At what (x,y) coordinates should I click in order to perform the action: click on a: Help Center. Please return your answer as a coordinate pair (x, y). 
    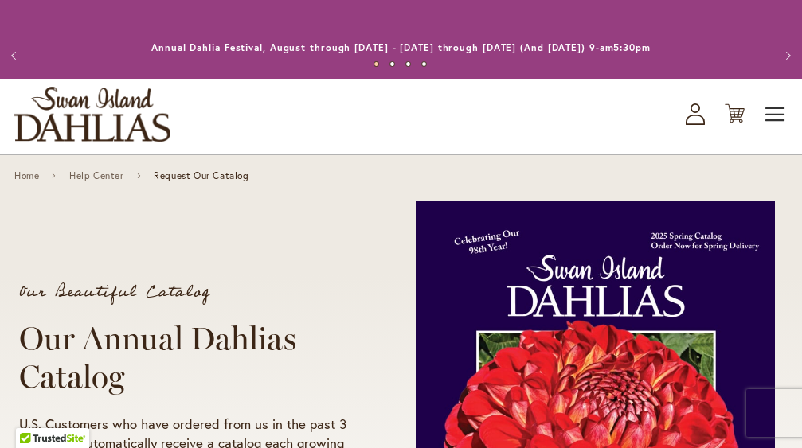
    Looking at the image, I should click on (96, 176).